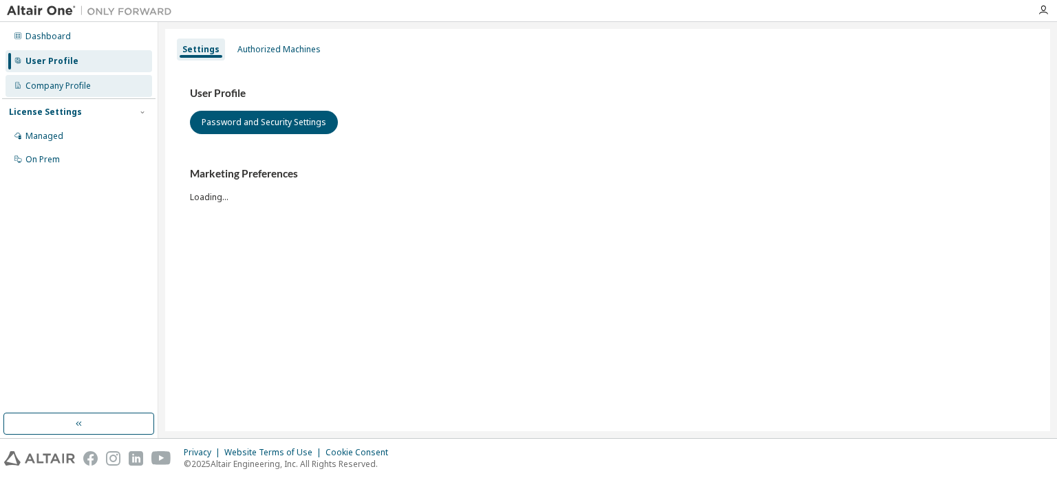 This screenshot has width=1057, height=478. I want to click on div: User Profile, so click(52, 61).